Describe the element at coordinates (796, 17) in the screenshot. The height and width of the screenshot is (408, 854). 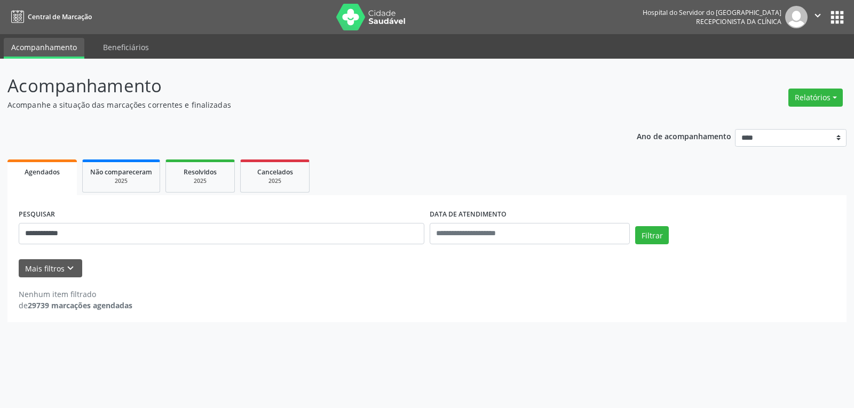
I see `img: img` at that location.